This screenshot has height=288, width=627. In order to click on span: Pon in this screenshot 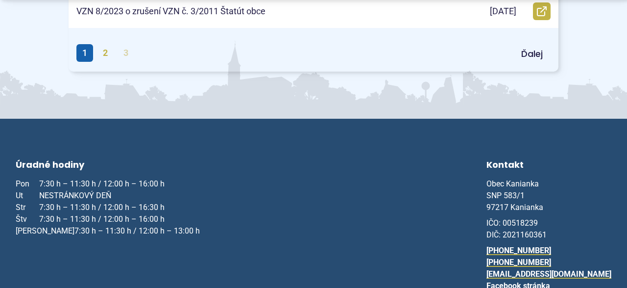, I will do `click(27, 184)`.